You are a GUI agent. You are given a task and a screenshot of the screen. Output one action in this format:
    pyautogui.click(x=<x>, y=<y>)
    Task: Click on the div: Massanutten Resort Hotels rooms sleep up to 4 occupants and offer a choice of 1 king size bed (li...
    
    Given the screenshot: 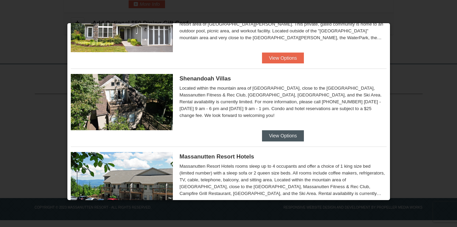 What is the action you would take?
    pyautogui.click(x=283, y=180)
    